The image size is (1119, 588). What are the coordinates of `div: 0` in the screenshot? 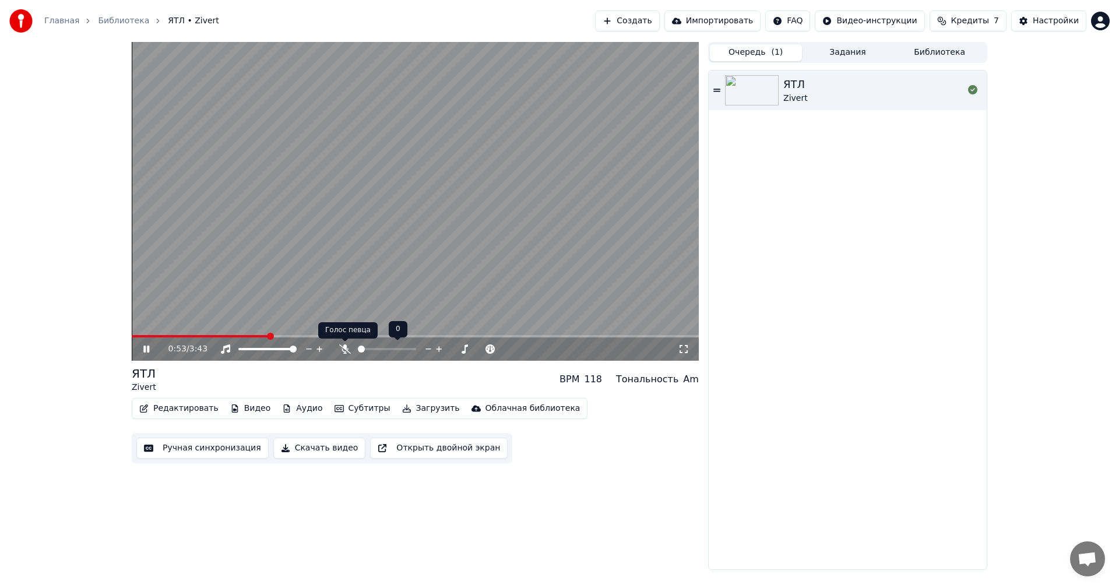 It's located at (398, 329).